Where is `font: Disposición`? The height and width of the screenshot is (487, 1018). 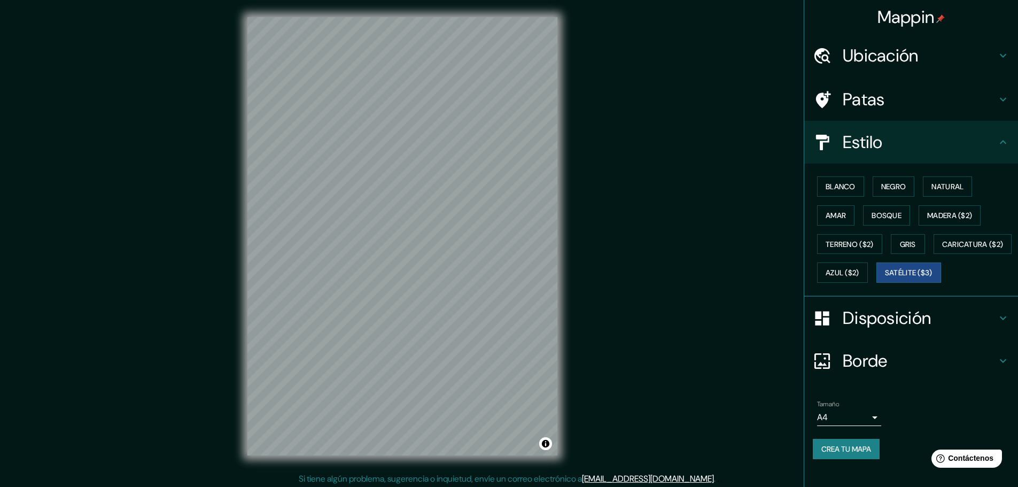 font: Disposición is located at coordinates (886, 318).